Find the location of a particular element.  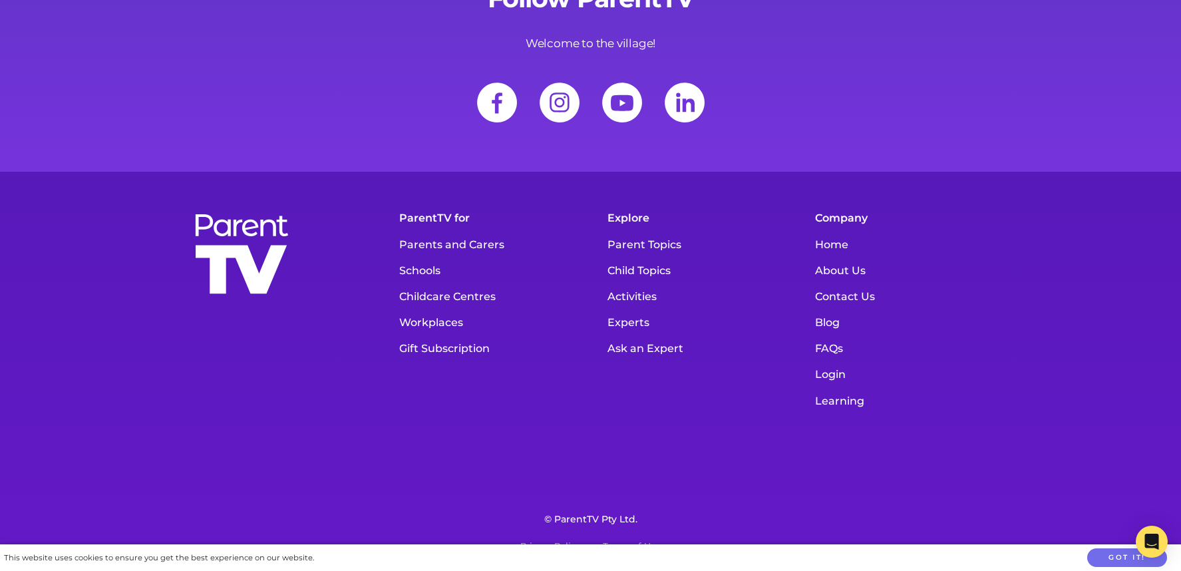

a: Contact Us is located at coordinates (902, 296).